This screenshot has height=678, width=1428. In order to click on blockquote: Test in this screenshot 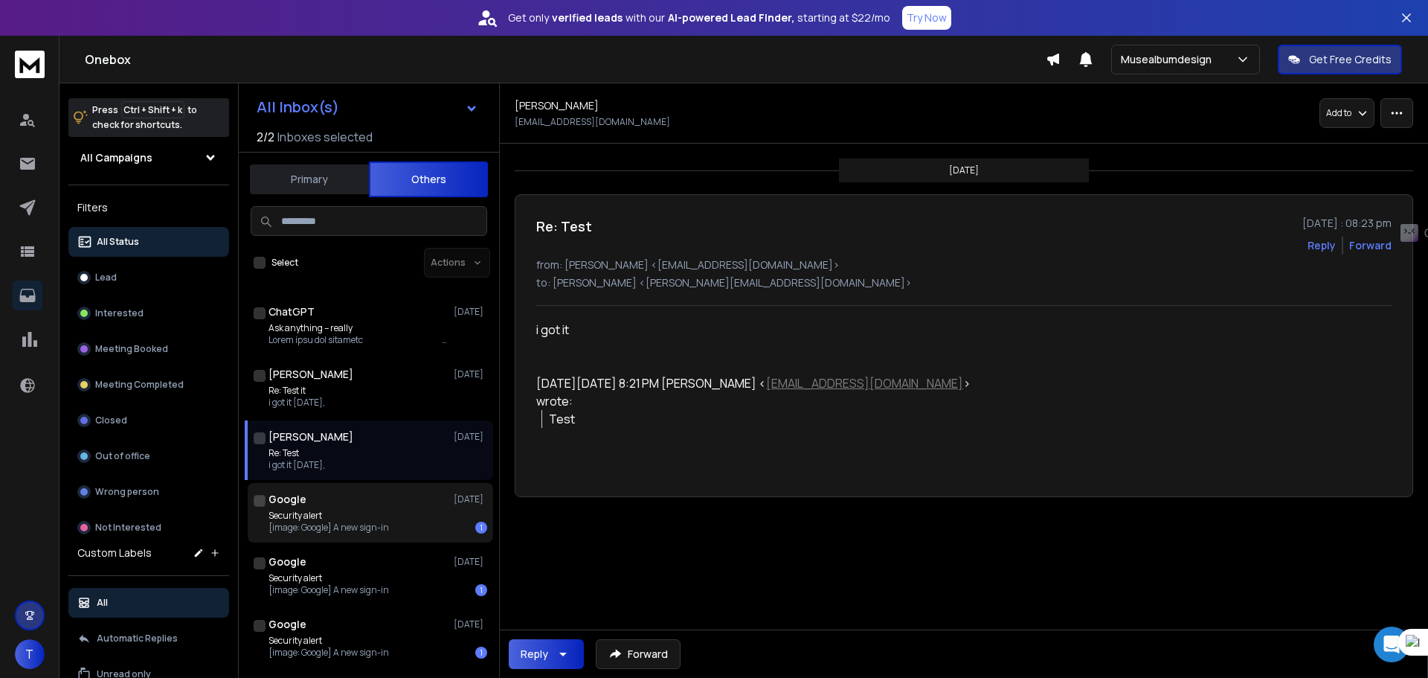, I will do `click(756, 419)`.